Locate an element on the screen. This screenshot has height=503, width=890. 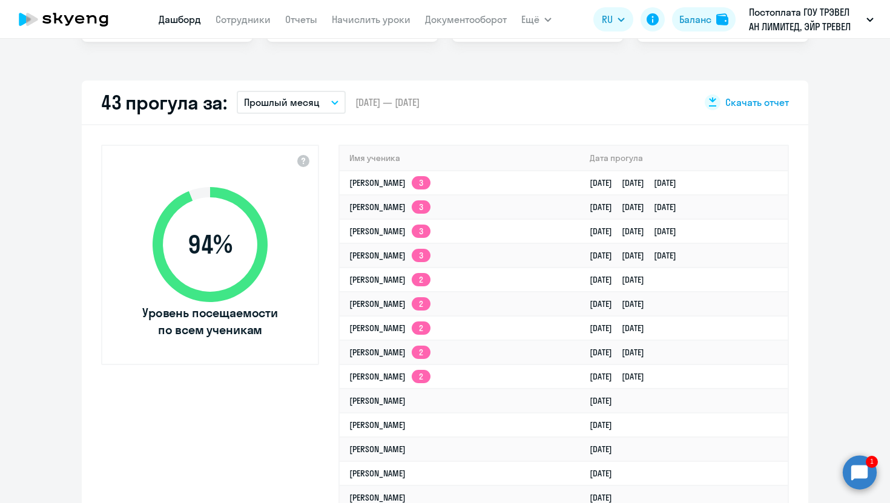
span: Скачать отчет is located at coordinates (757, 102).